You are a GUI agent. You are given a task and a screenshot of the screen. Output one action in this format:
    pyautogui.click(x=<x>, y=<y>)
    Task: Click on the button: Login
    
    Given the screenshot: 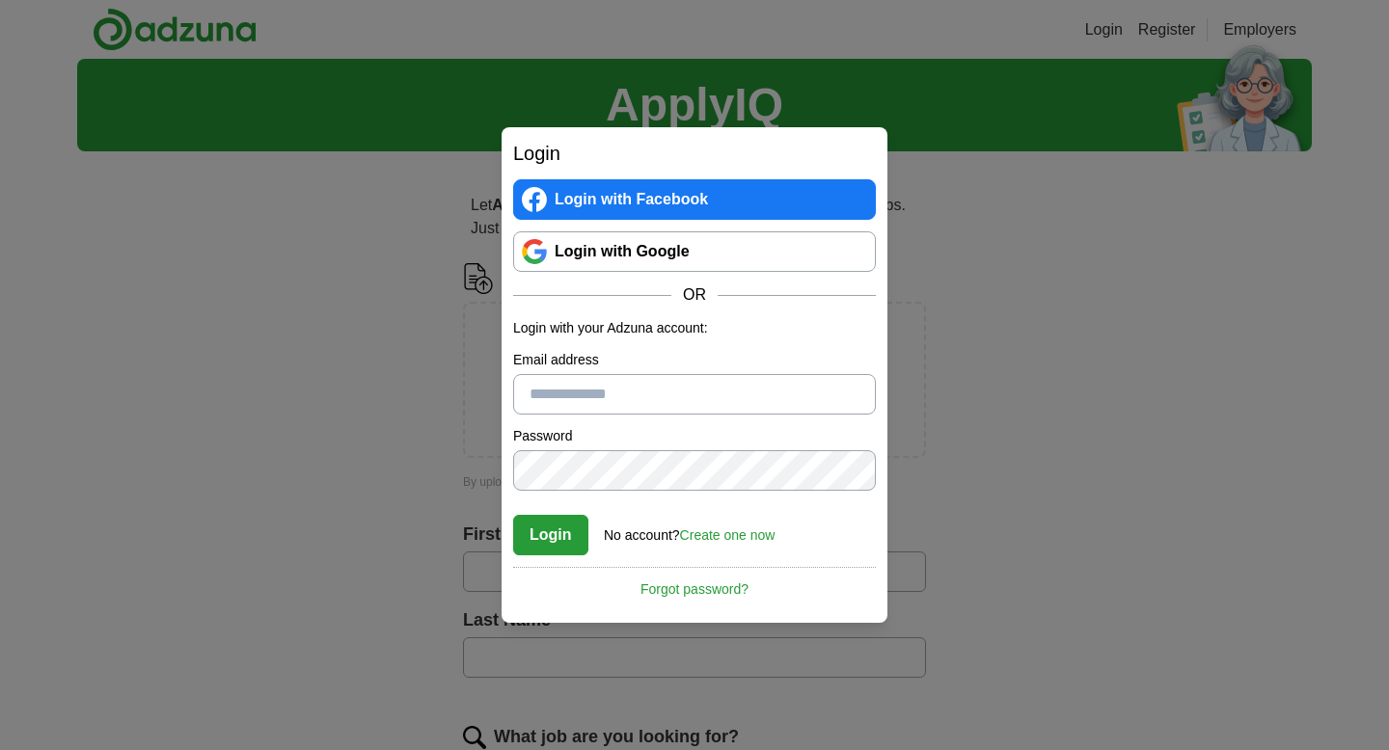 What is the action you would take?
    pyautogui.click(x=551, y=535)
    